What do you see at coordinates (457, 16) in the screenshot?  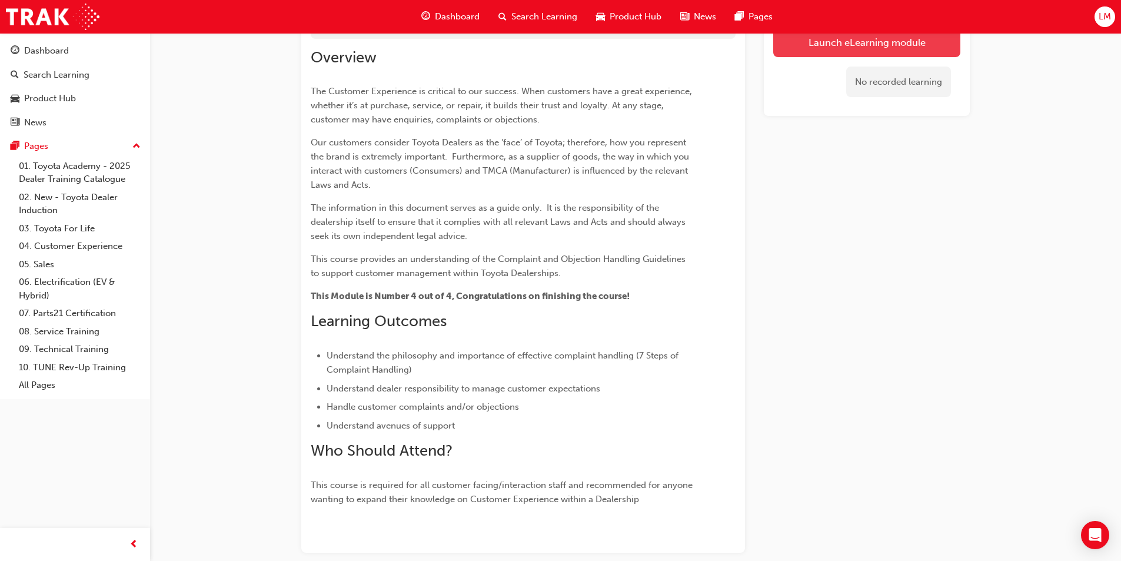 I see `span: Dashboard` at bounding box center [457, 16].